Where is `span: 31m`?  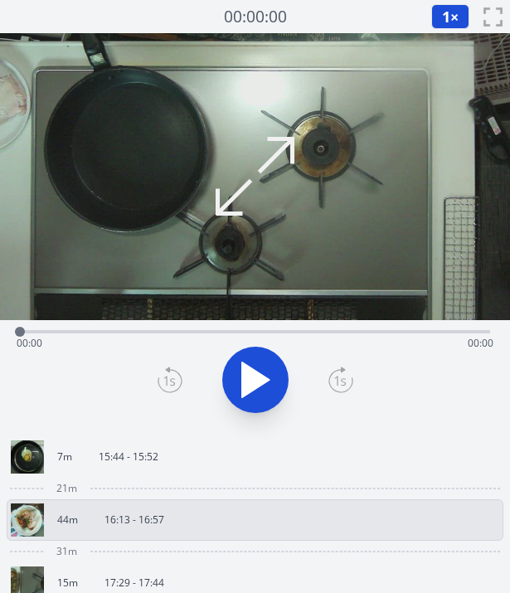
span: 31m is located at coordinates (66, 552).